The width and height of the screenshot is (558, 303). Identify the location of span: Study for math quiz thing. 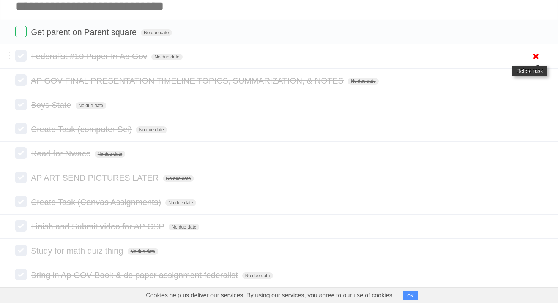
(78, 251).